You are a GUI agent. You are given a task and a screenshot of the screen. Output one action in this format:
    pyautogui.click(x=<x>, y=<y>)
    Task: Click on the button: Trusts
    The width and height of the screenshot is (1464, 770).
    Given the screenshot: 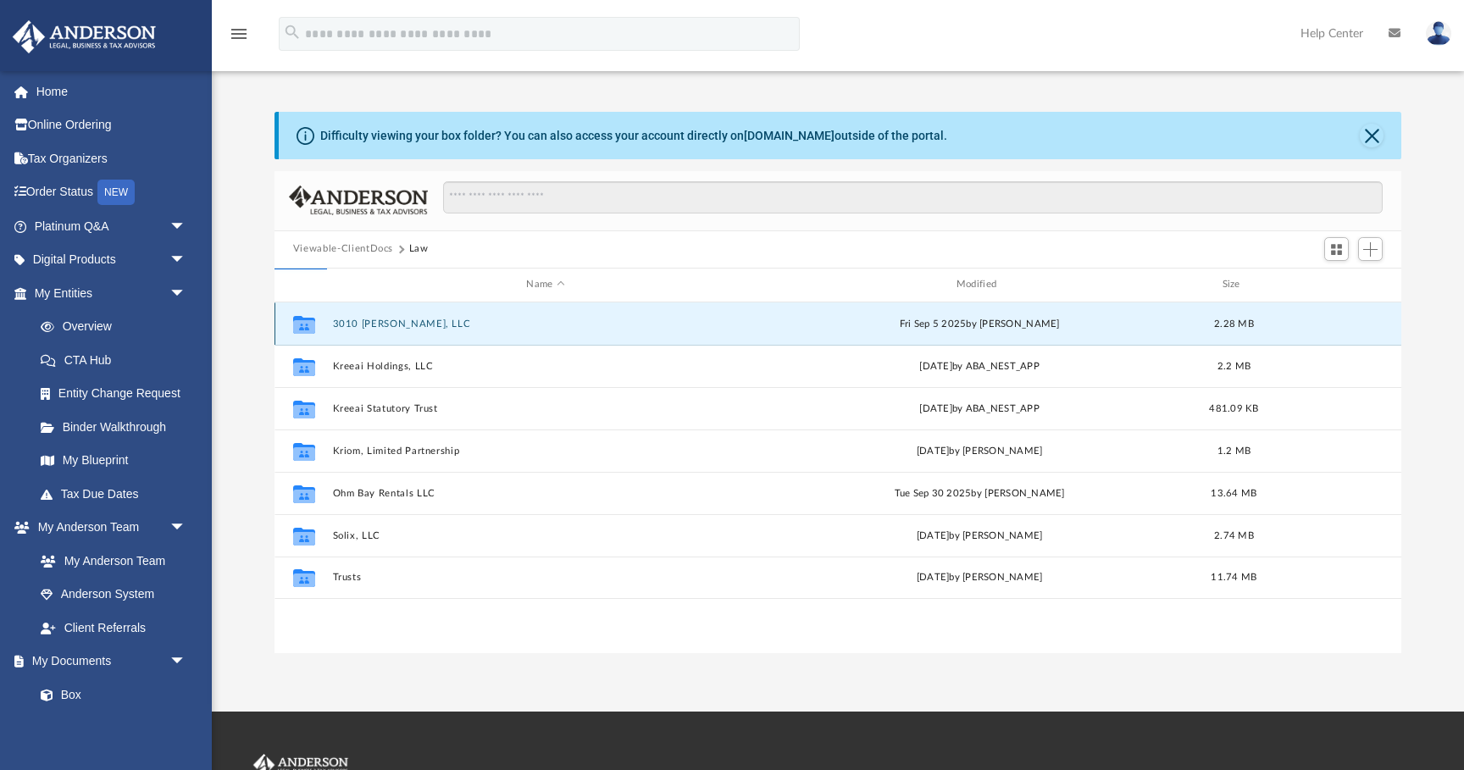 What is the action you would take?
    pyautogui.click(x=545, y=577)
    